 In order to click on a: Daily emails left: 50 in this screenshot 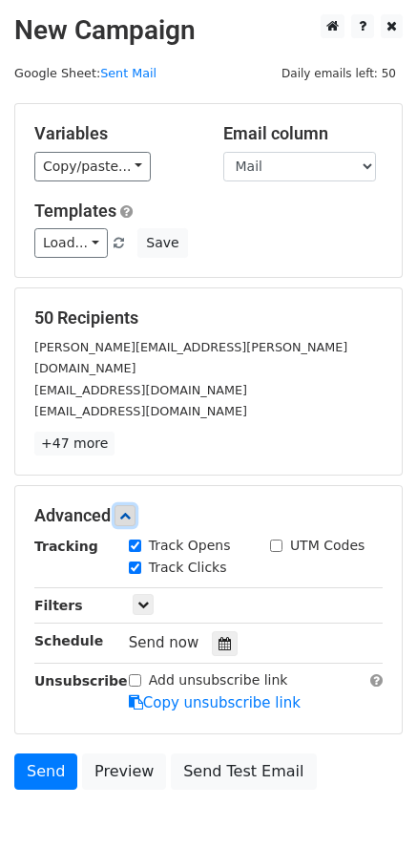, I will do `click(339, 73)`.